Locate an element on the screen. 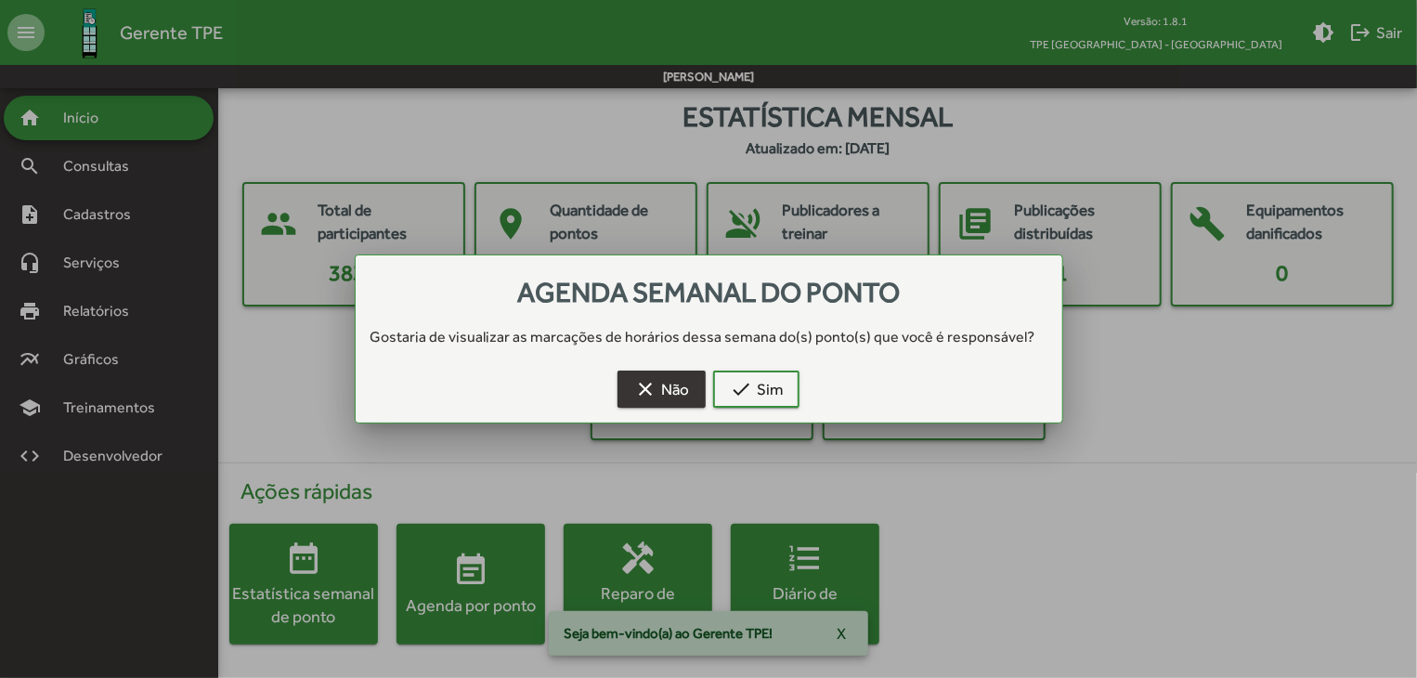 This screenshot has width=1417, height=678. button: Não is located at coordinates (661, 389).